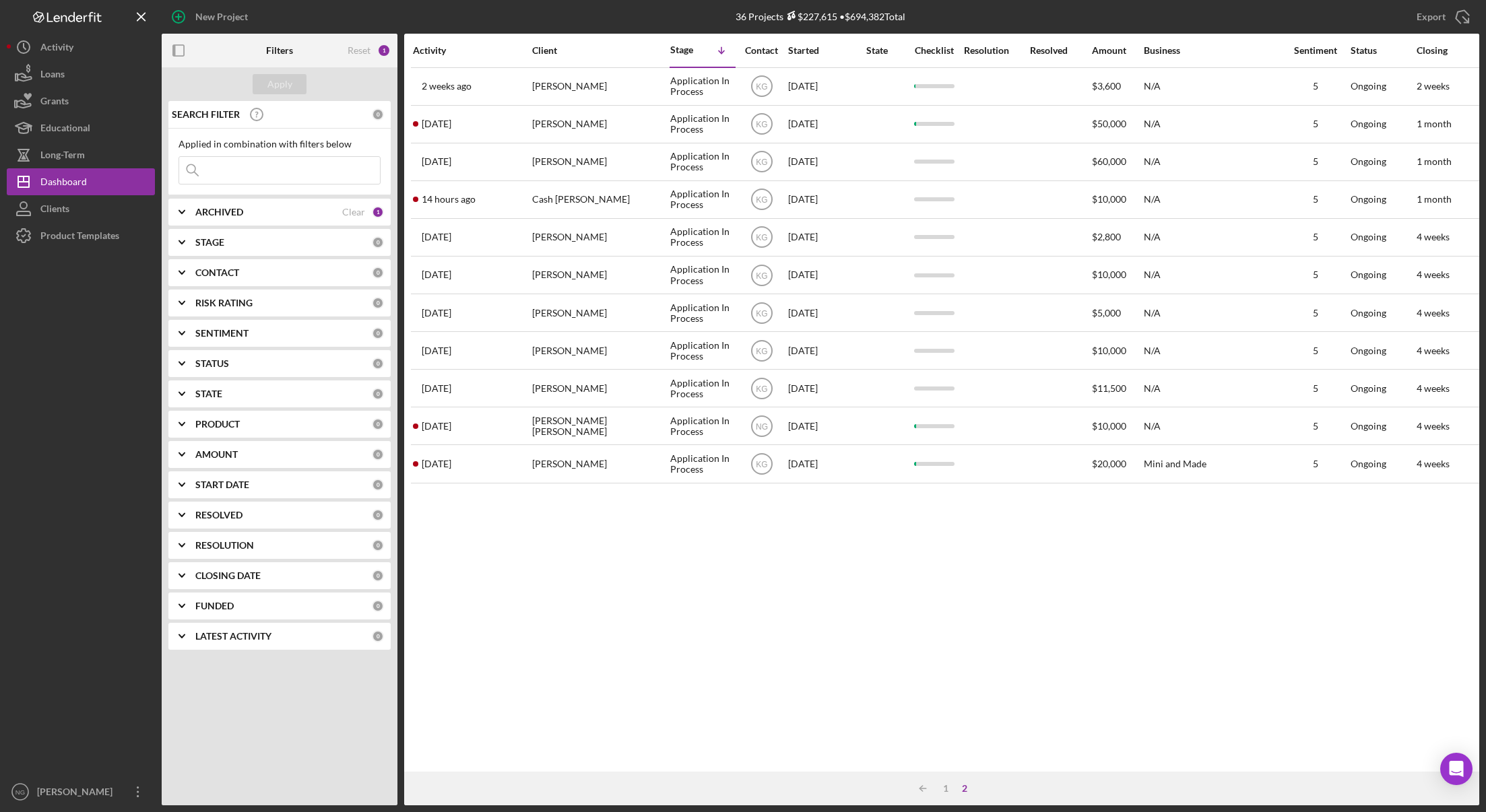  I want to click on div: Apply, so click(280, 84).